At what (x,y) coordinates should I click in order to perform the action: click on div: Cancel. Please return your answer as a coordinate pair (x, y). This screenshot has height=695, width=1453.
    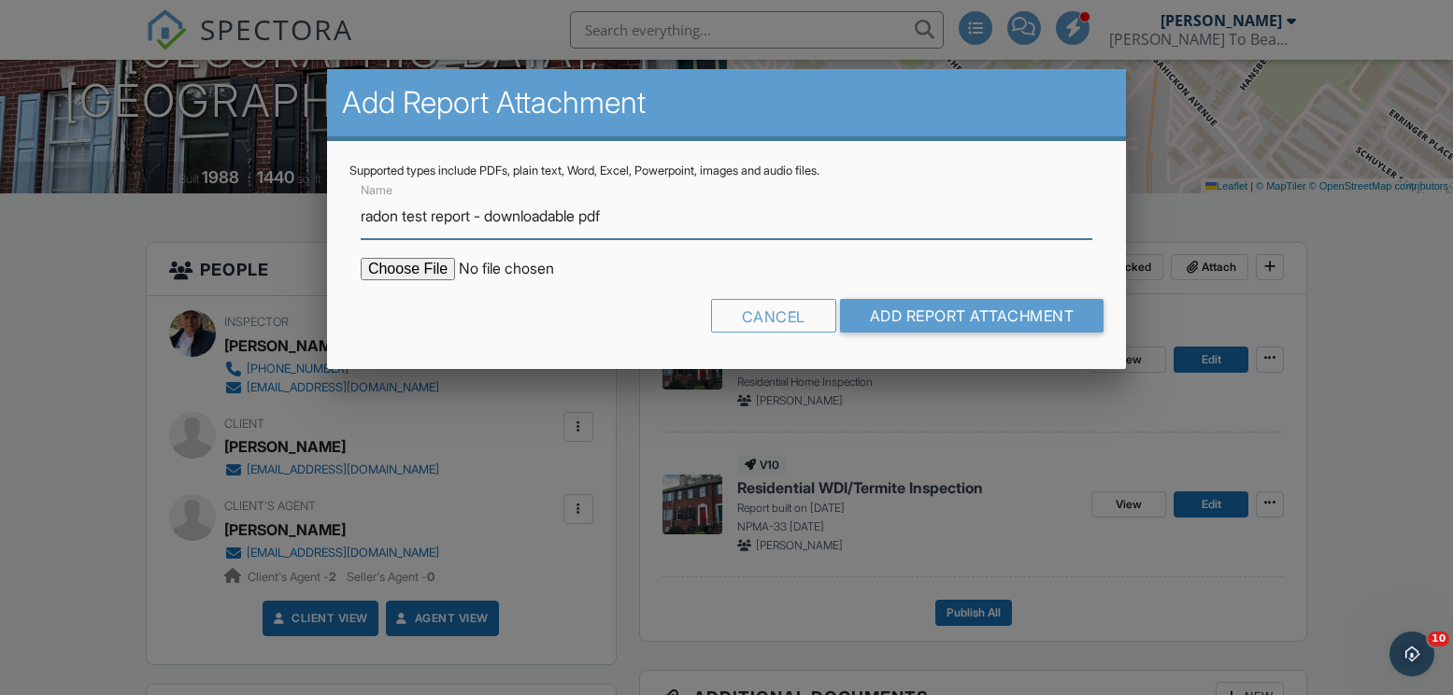
    Looking at the image, I should click on (774, 316).